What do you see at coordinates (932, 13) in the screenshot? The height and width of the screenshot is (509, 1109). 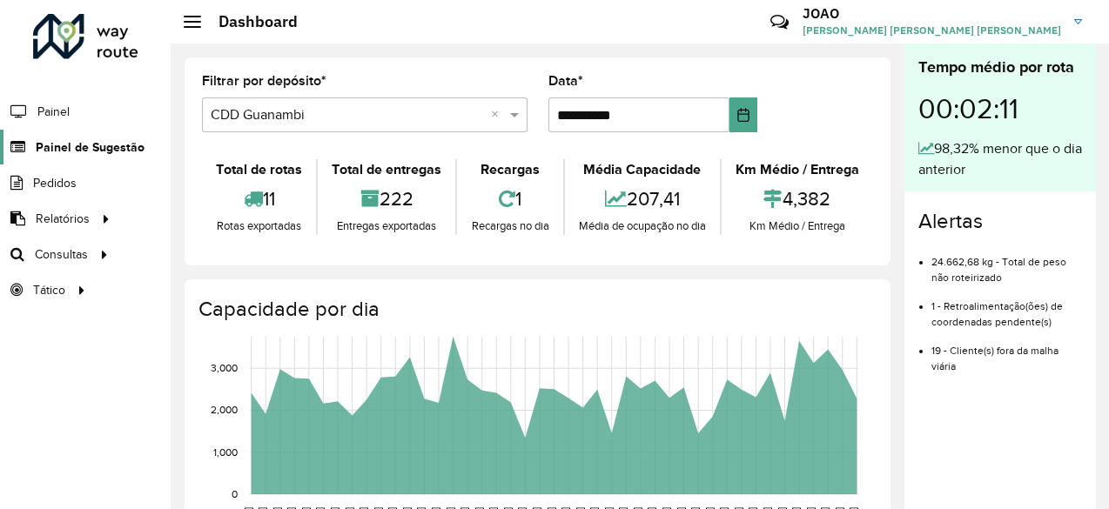 I see `h3: JOAO` at bounding box center [932, 13].